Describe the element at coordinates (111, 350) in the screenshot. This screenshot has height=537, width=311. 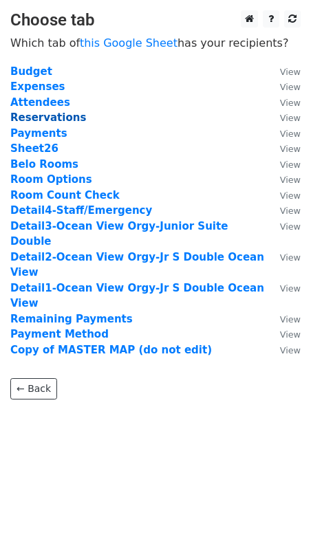
I see `a: Copy of MASTER MAP (do not edit)` at that location.